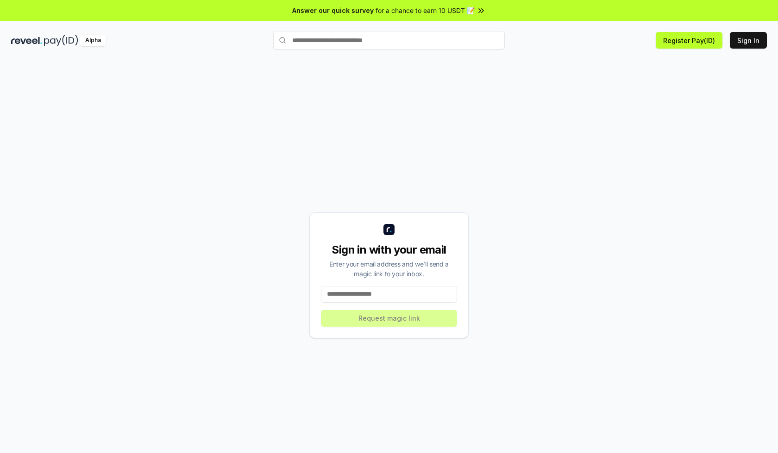 The image size is (778, 453). Describe the element at coordinates (689, 40) in the screenshot. I see `button: Register Pay(ID)` at that location.